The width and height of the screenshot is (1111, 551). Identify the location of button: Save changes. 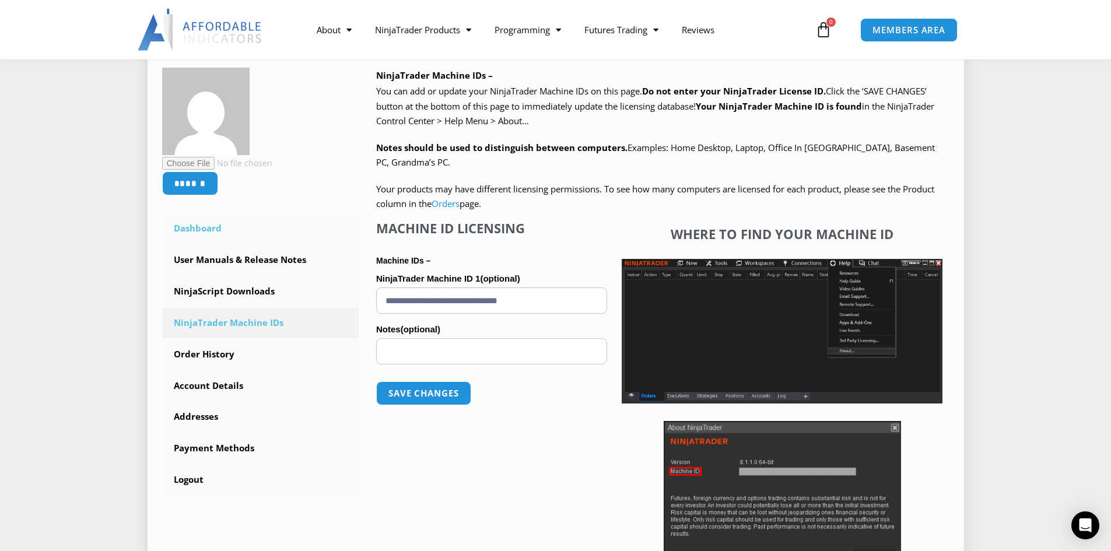
(424, 393).